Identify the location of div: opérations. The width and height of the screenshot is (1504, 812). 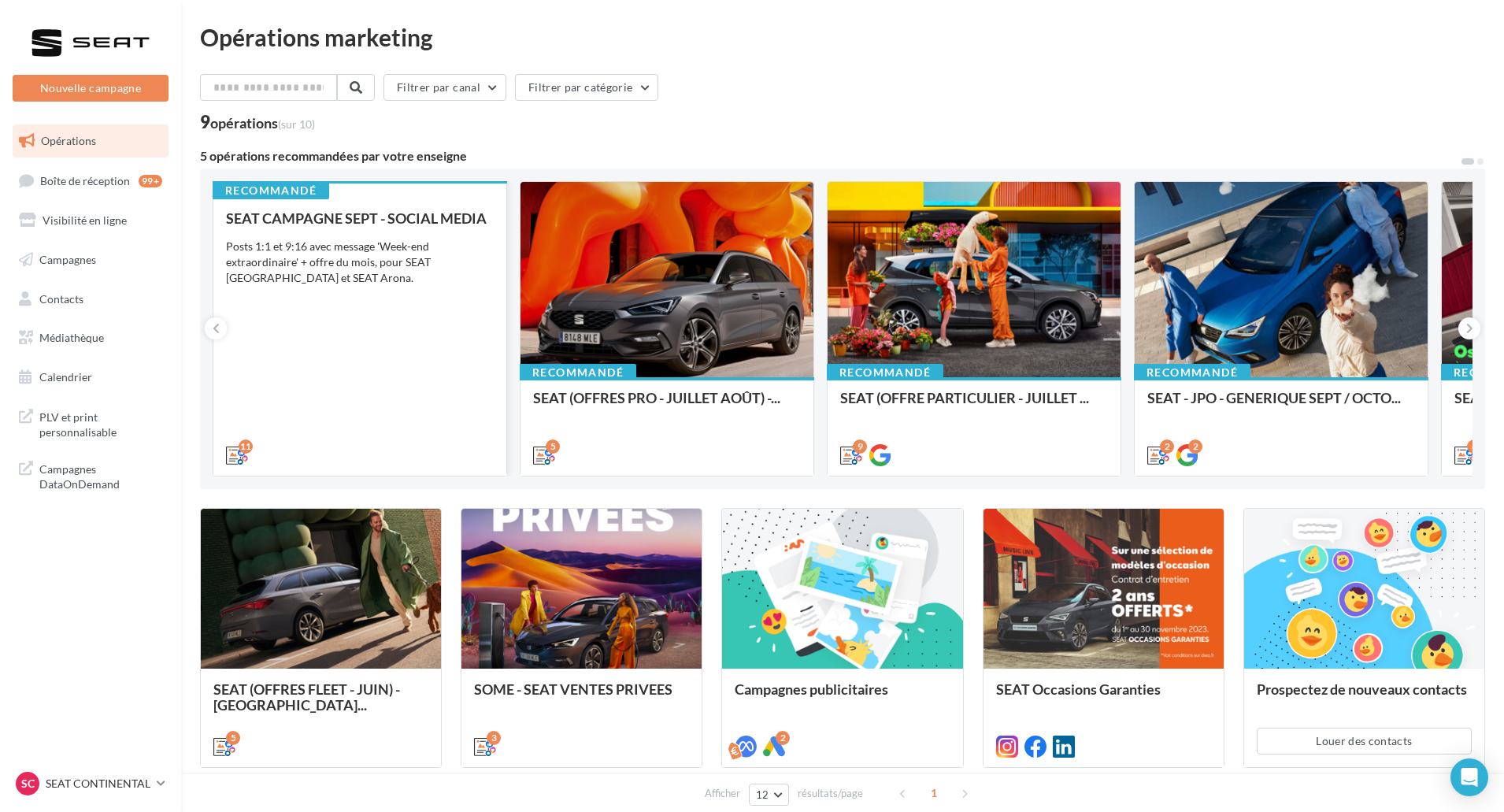
(262, 123).